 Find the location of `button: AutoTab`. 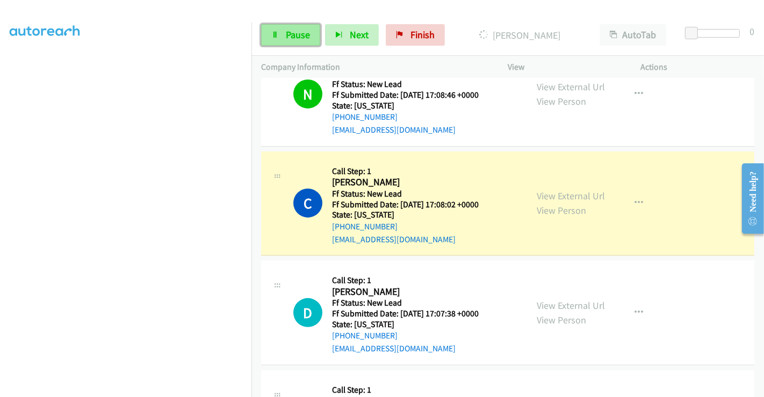

button: AutoTab is located at coordinates (633, 35).